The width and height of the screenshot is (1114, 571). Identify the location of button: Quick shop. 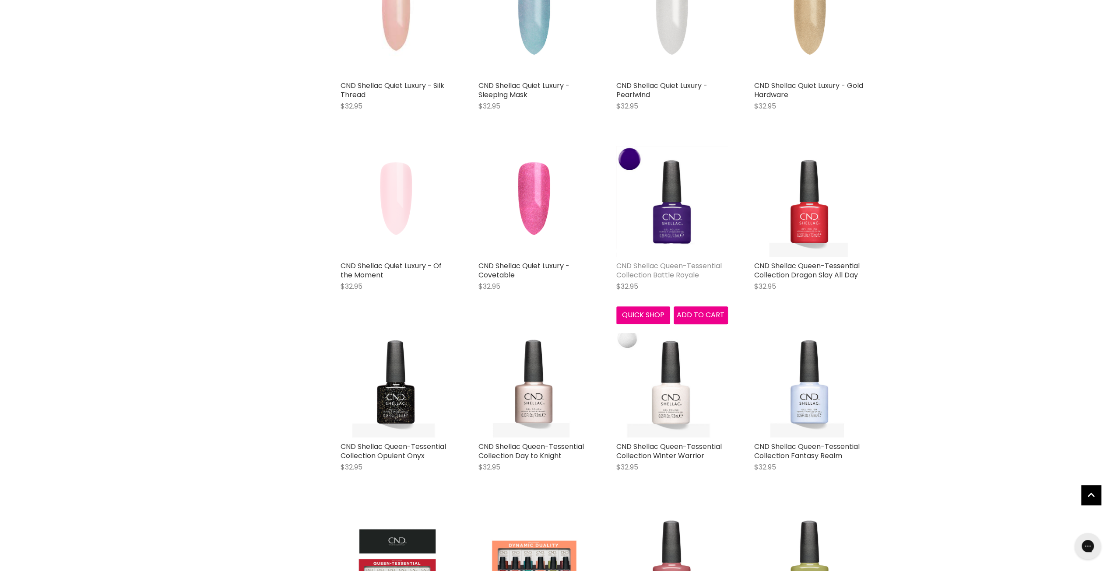
(643, 315).